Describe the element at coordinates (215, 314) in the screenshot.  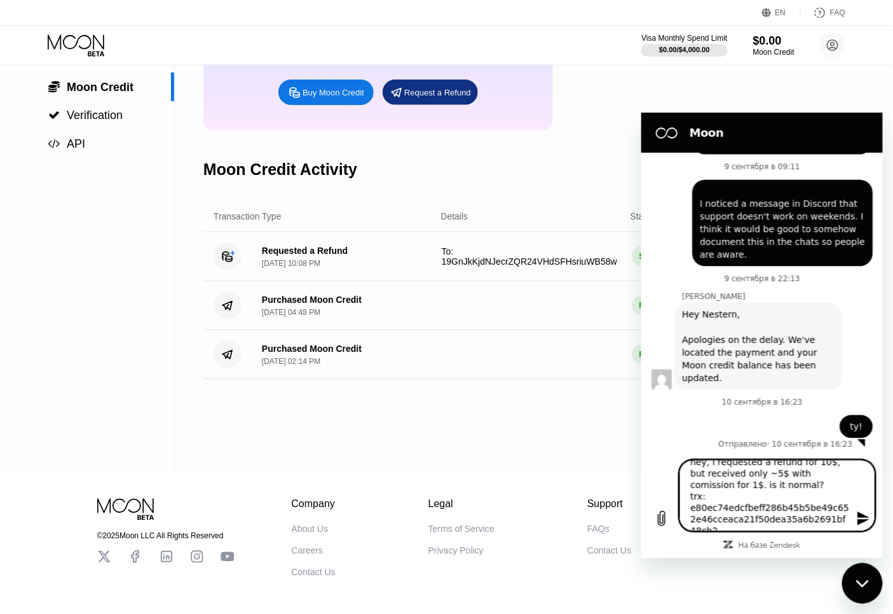
I see `span: ty!` at that location.